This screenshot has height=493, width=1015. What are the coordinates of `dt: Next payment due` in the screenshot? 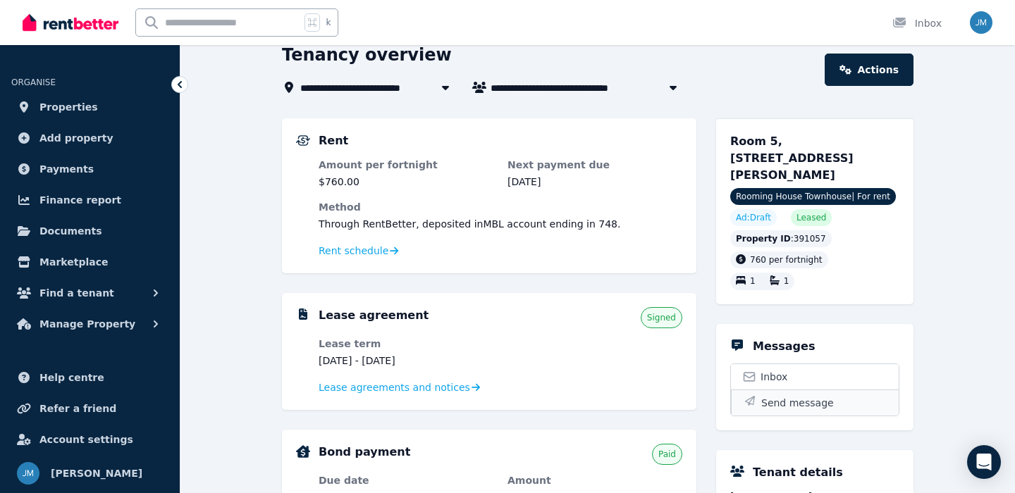 It's located at (595, 165).